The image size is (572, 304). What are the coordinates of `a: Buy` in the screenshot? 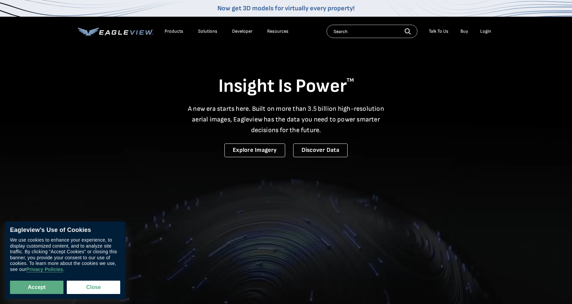 It's located at (464, 31).